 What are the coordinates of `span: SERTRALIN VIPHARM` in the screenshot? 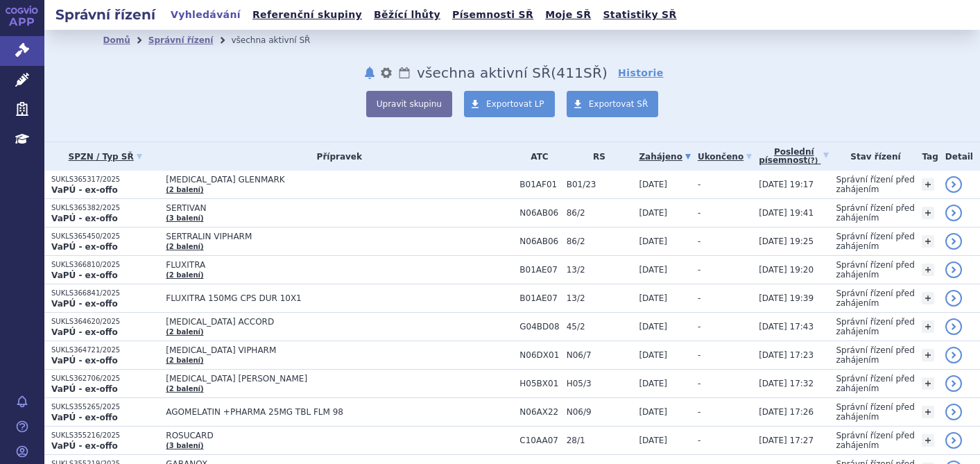 It's located at (339, 237).